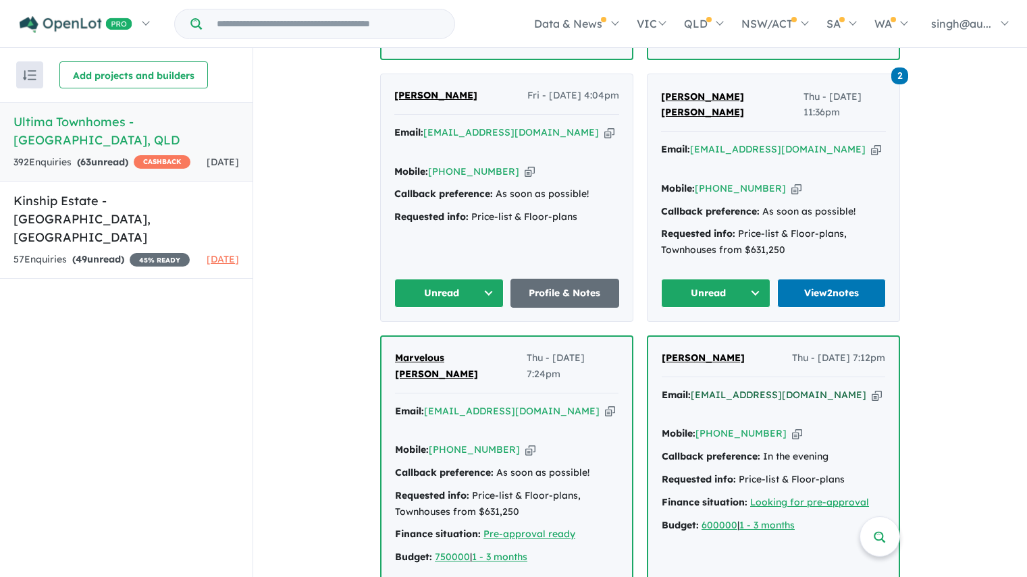 The height and width of the screenshot is (577, 1027). I want to click on span: 49, so click(81, 259).